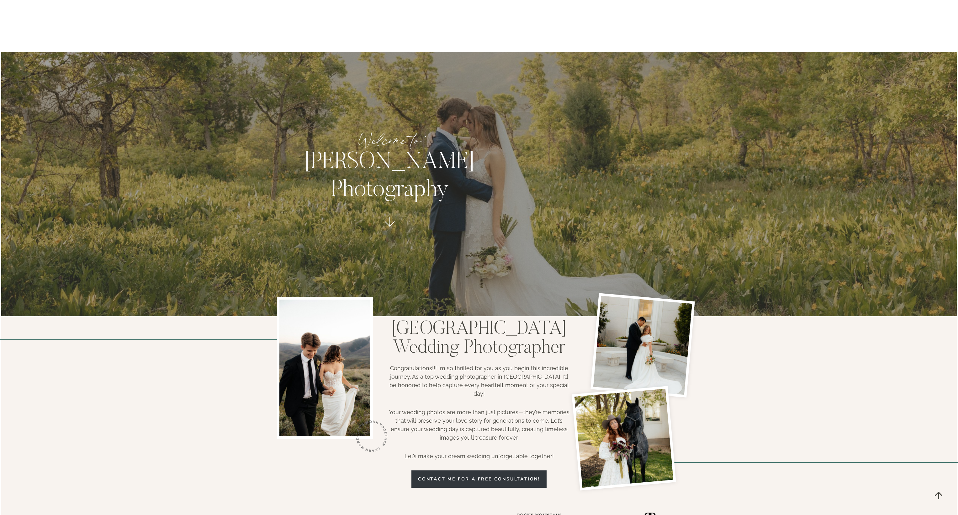 This screenshot has height=515, width=958. Describe the element at coordinates (643, 345) in the screenshot. I see `img: bride and groom at the bountiful temple` at that location.